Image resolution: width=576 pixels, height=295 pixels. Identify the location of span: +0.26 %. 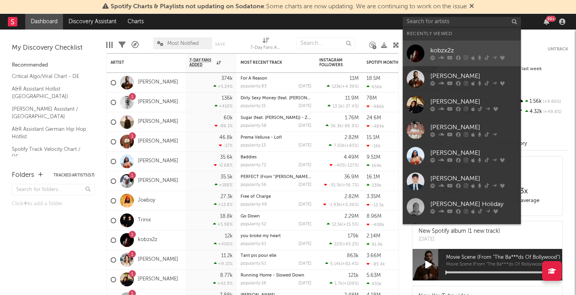
(350, 205).